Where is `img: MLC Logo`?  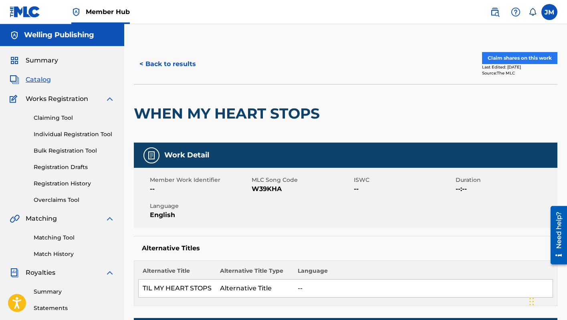
img: MLC Logo is located at coordinates (25, 12).